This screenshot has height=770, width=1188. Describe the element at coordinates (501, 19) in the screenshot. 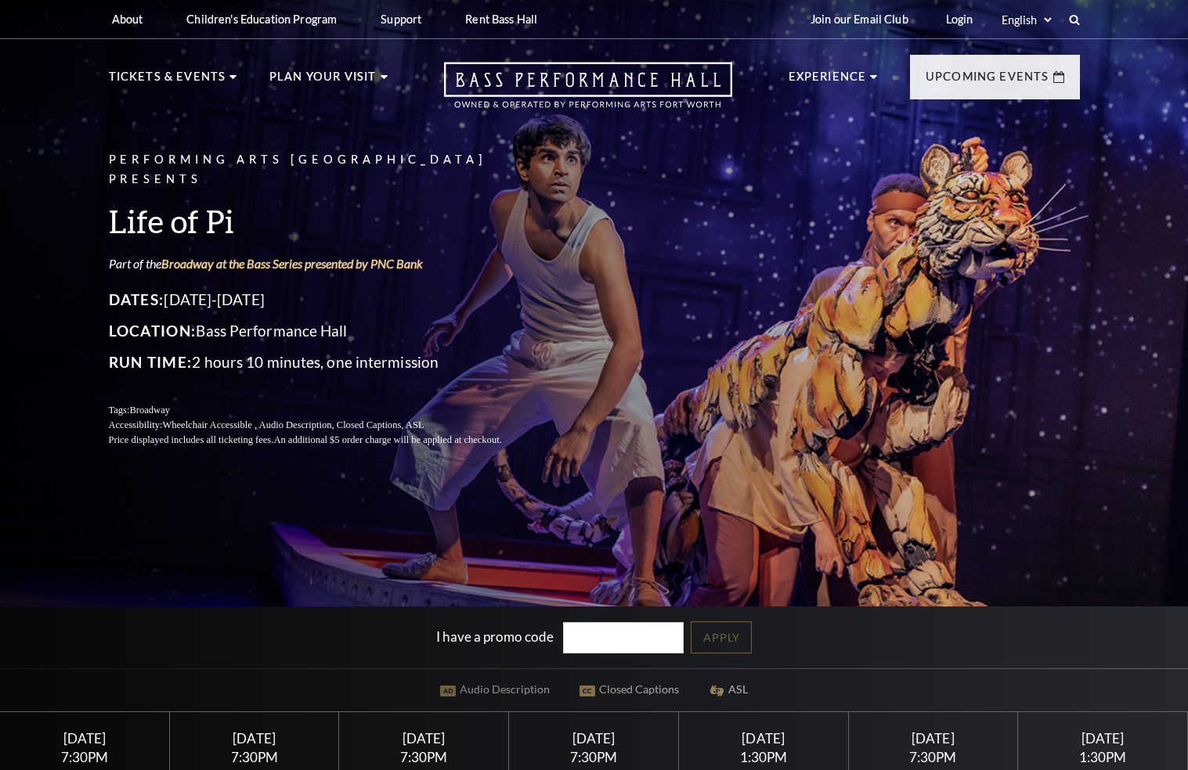

I see `p: Rent Bass Hall` at that location.